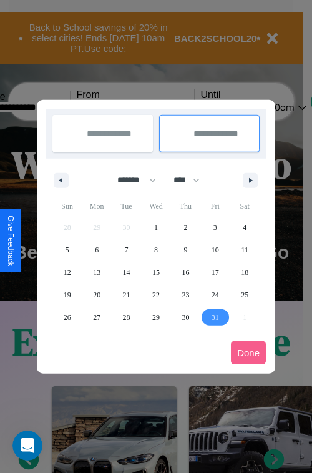 Image resolution: width=312 pixels, height=473 pixels. I want to click on span: 12, so click(67, 272).